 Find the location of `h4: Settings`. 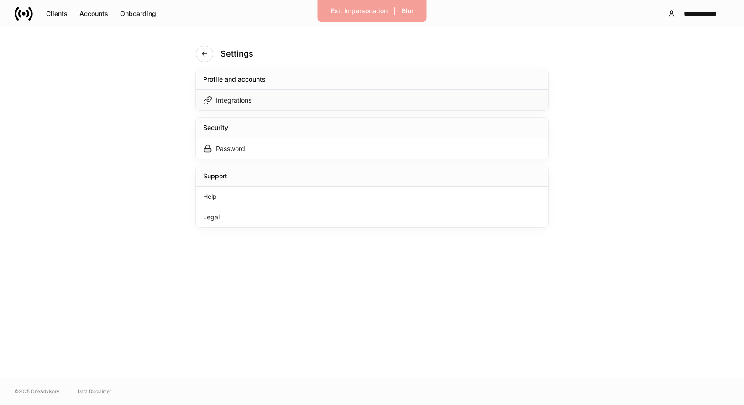

h4: Settings is located at coordinates (237, 54).